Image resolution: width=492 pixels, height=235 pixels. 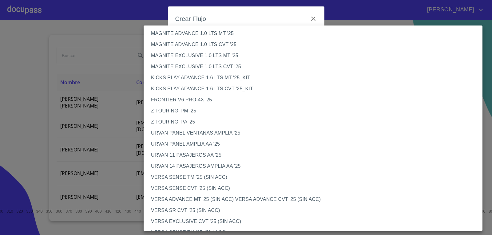 I want to click on li: MAGNITE ADVANCE 1.0 LTS MT '25, so click(x=315, y=34).